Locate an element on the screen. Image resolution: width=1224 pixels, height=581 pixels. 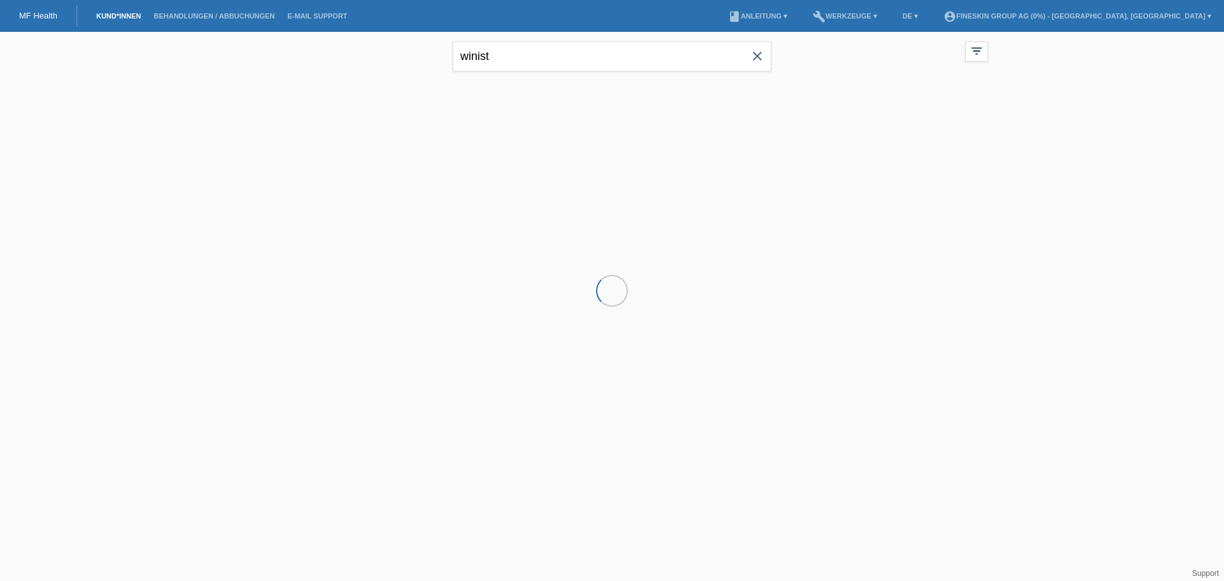
a: bookAnleitung ▾ is located at coordinates (757, 16).